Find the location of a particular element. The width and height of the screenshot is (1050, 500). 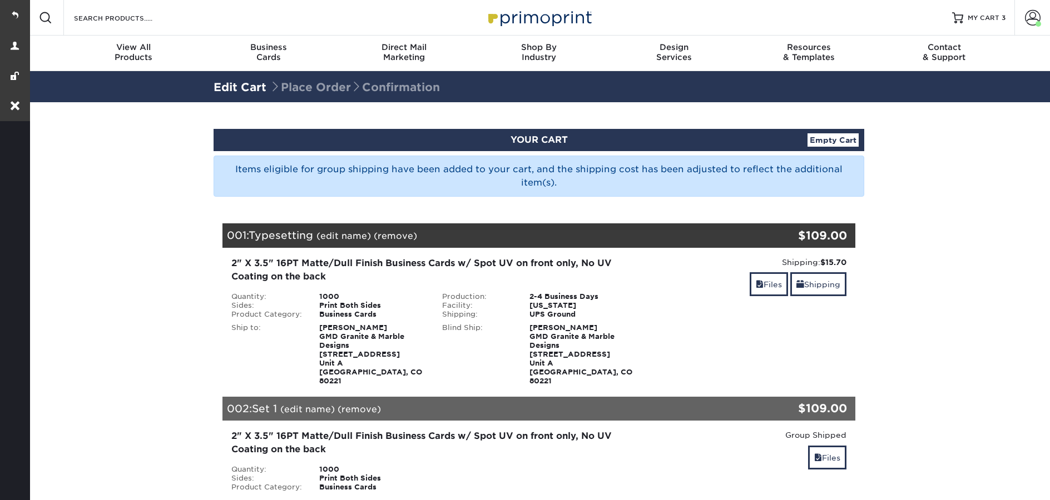

a: DesignServices is located at coordinates (673, 53).